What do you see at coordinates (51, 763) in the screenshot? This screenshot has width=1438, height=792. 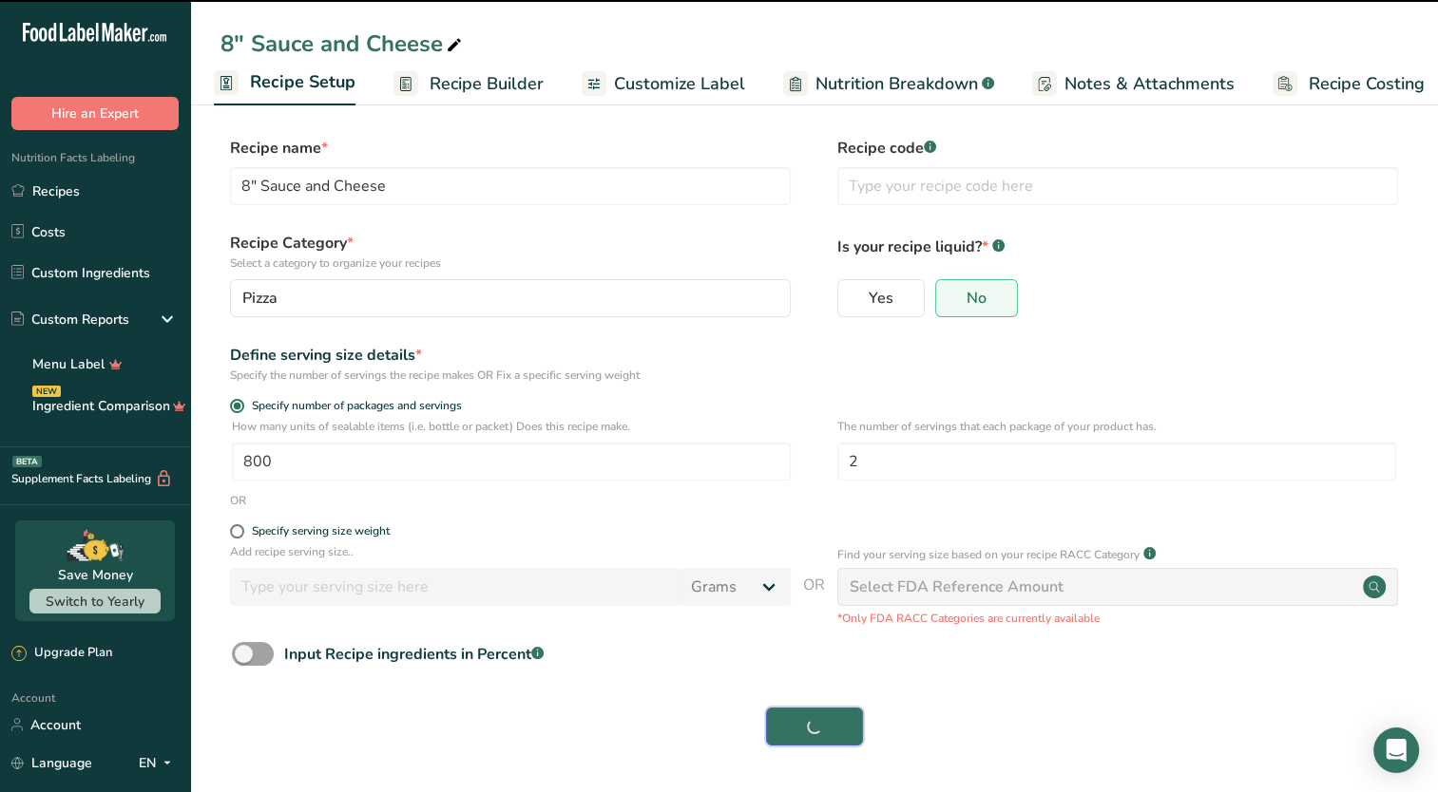 I see `a: Language` at bounding box center [51, 763].